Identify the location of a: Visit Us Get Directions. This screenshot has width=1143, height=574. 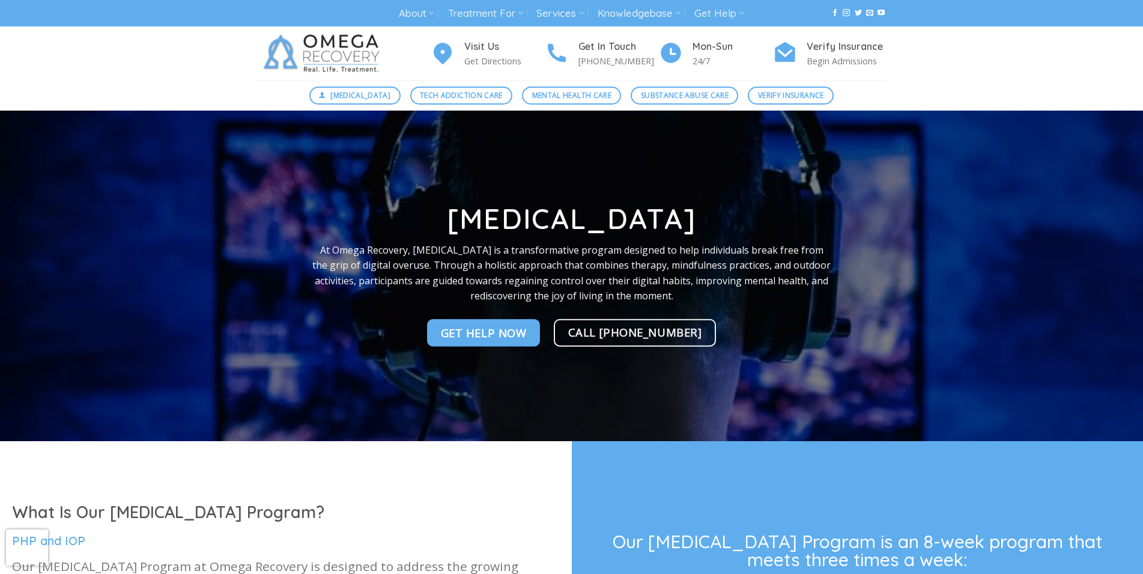
(488, 53).